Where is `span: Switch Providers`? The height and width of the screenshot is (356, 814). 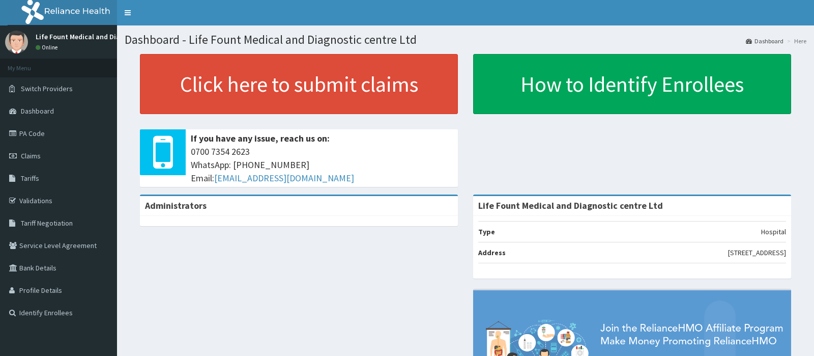
span: Switch Providers is located at coordinates (47, 89).